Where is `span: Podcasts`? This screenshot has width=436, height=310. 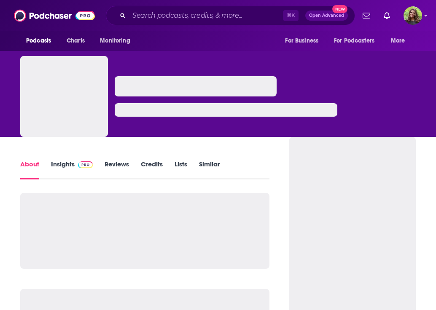 span: Podcasts is located at coordinates (38, 41).